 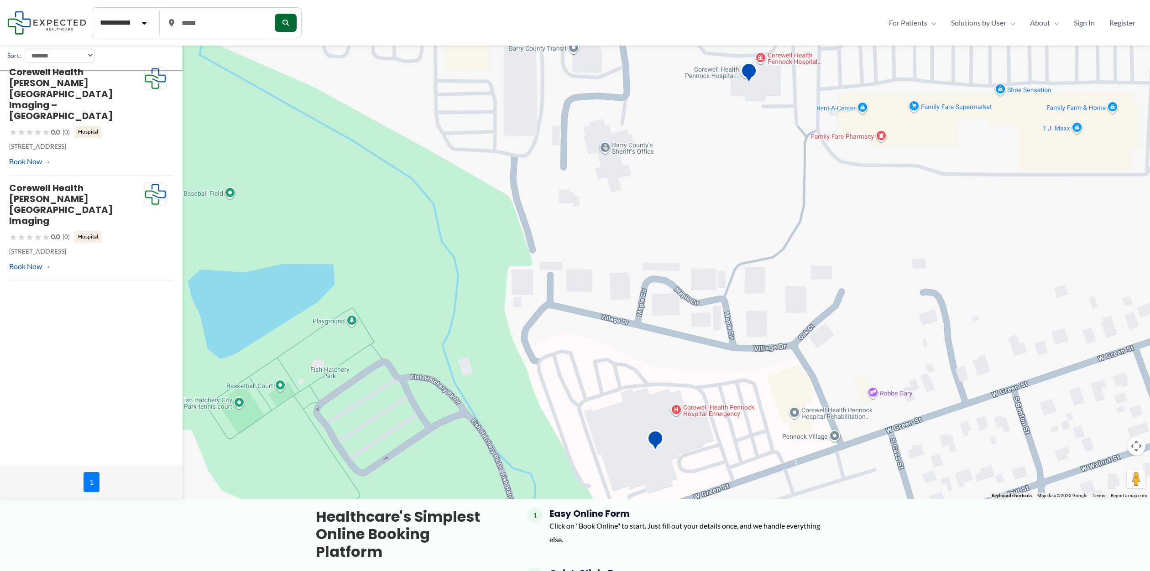 I want to click on button: Map camera controls, so click(x=1136, y=446).